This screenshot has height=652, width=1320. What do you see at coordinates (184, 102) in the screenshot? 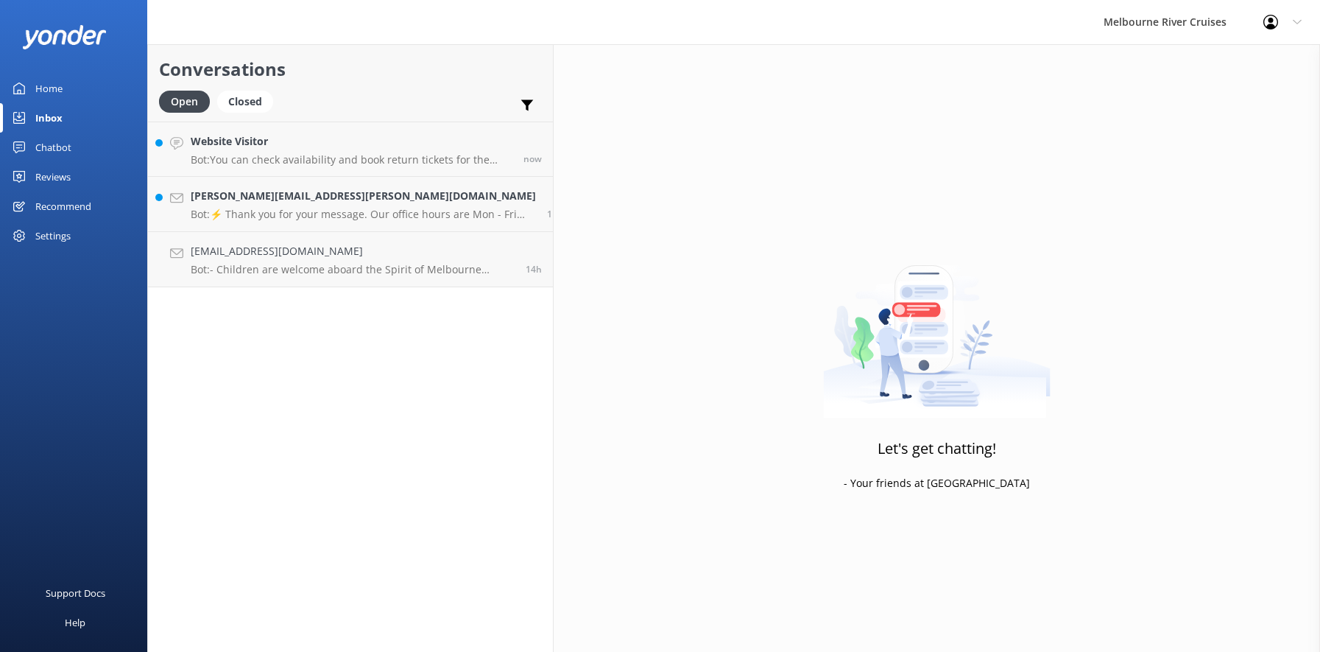
I see `div: Open` at bounding box center [184, 102].